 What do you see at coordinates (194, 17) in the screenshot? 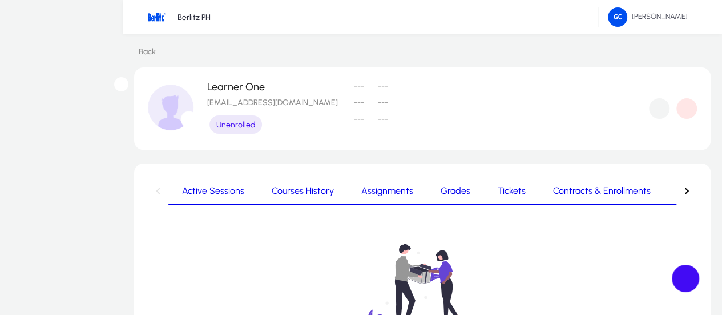
I see `p: Berlitz PH` at bounding box center [194, 17].